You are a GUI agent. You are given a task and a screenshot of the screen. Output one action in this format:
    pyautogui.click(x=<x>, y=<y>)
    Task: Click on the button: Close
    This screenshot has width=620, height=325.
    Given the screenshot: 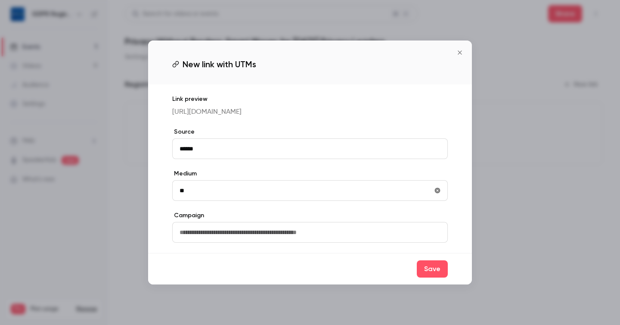 What is the action you would take?
    pyautogui.click(x=460, y=53)
    